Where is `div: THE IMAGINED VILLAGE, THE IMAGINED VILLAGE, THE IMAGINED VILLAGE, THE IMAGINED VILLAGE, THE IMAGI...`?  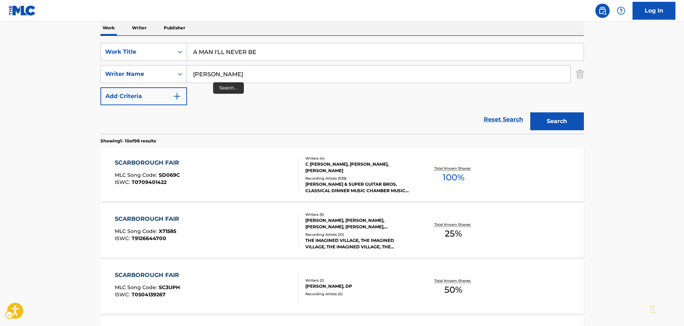 div: THE IMAGINED VILLAGE, THE IMAGINED VILLAGE, THE IMAGINED VILLAGE, THE IMAGINED VILLAGE, THE IMAGI... is located at coordinates (360, 244).